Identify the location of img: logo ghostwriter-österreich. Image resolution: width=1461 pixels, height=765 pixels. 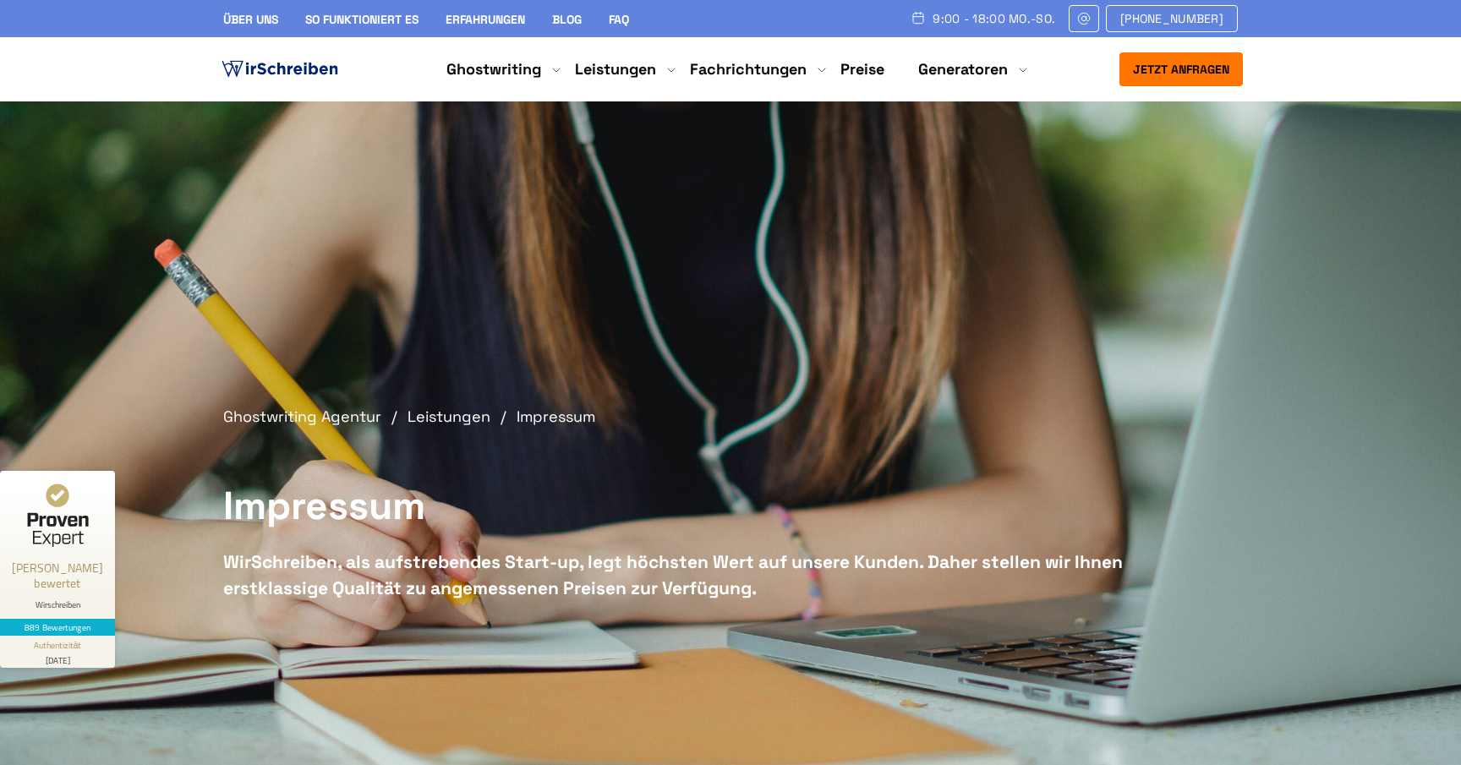
(280, 69).